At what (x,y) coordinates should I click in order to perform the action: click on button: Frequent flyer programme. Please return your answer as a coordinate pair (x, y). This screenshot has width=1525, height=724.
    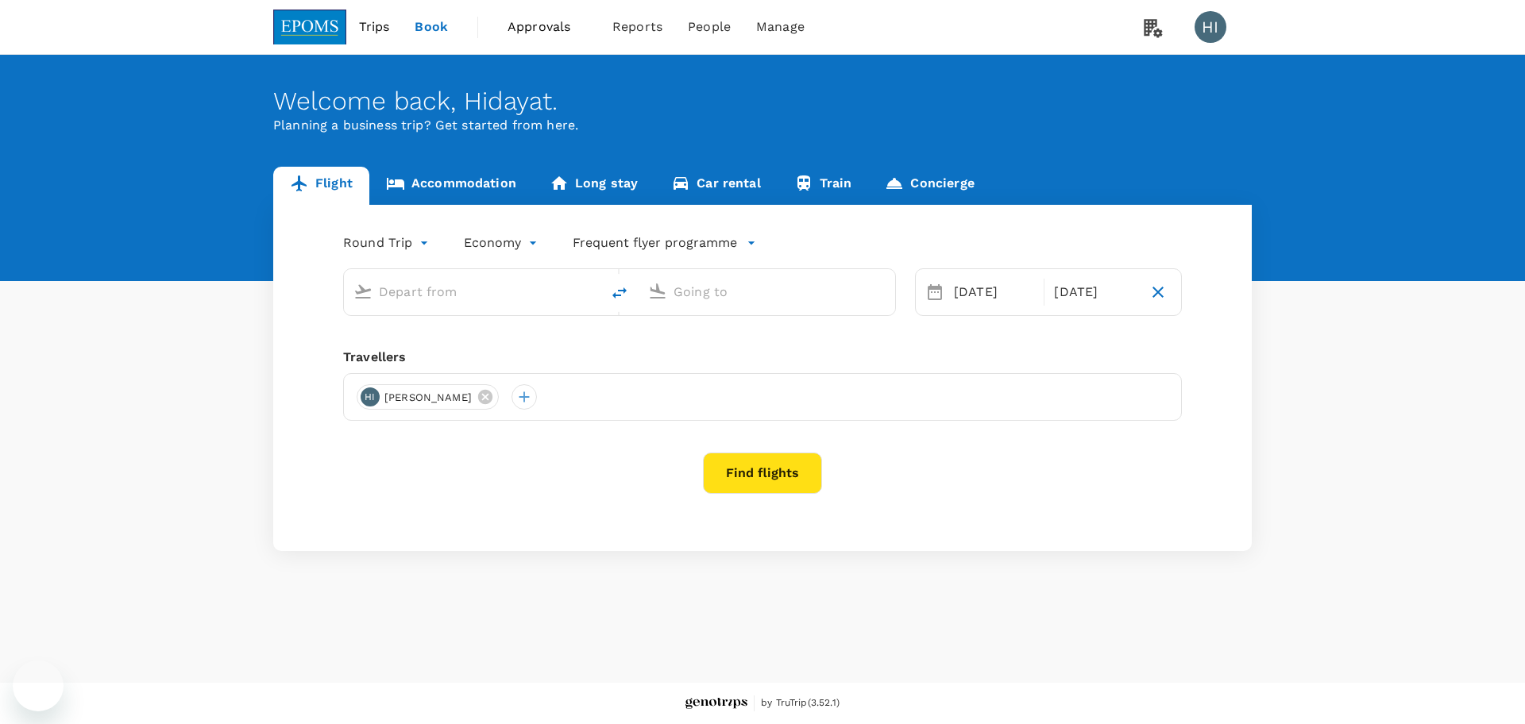
    Looking at the image, I should click on (664, 243).